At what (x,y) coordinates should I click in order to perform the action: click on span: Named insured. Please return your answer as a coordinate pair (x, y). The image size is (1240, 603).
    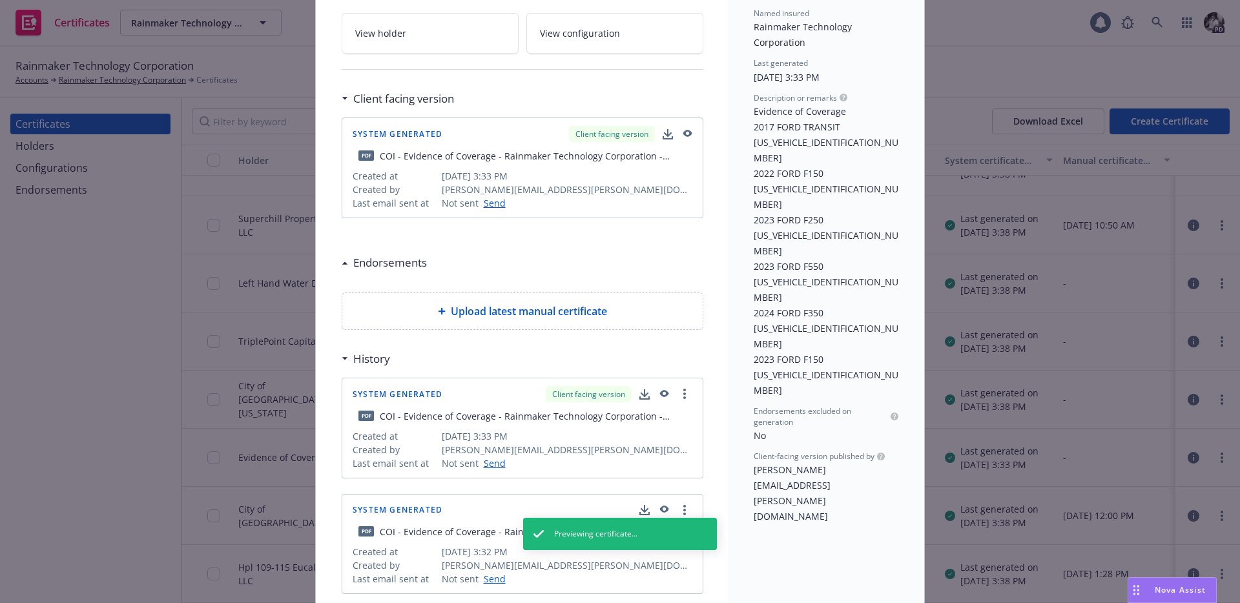
    Looking at the image, I should click on (781, 13).